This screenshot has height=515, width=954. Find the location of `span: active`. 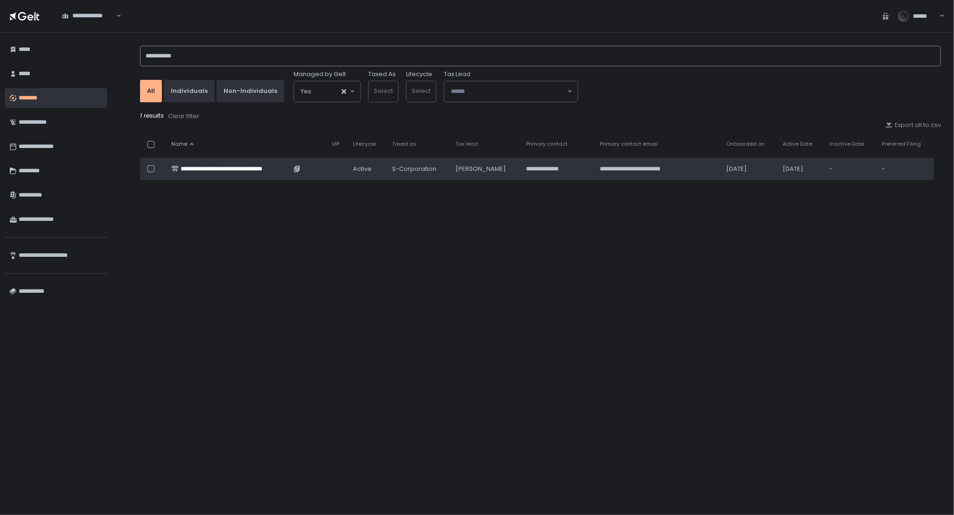

span: active is located at coordinates (362, 169).